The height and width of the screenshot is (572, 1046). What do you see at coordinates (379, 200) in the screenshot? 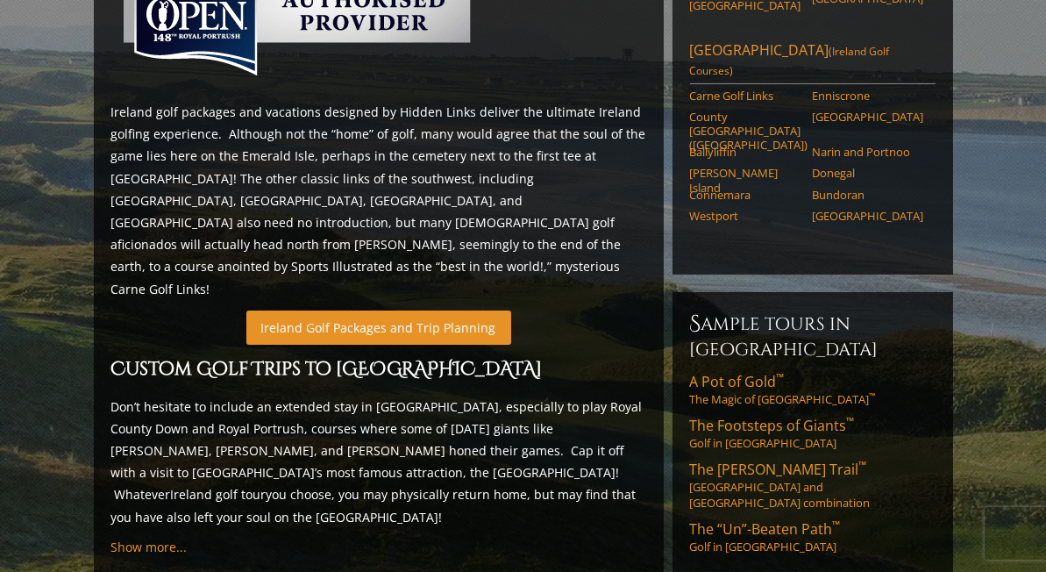
I see `p: Ireland golf packages and vacations designed by Hidden Links deliver the ultimate Ireland golfing...` at bounding box center [379, 200].